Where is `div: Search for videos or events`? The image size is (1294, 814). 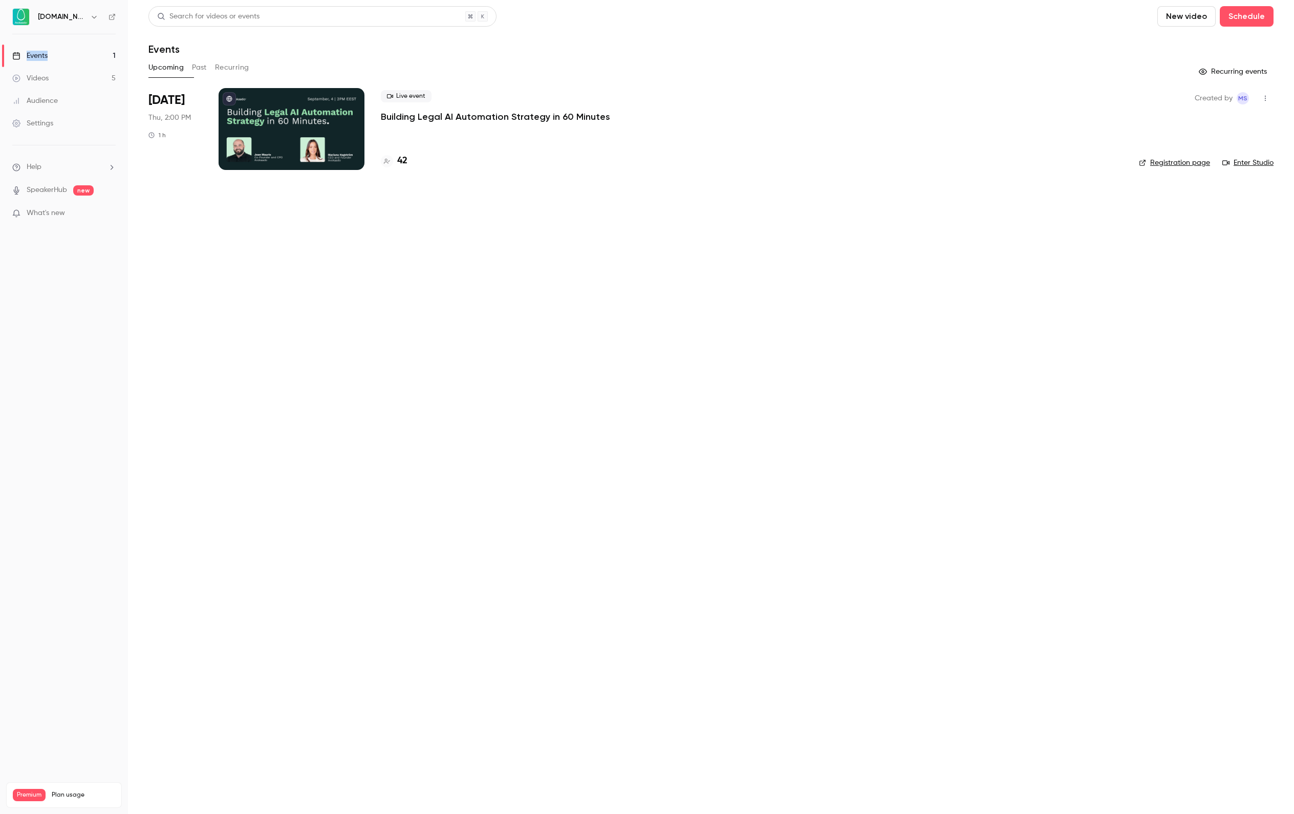
div: Search for videos or events is located at coordinates (208, 16).